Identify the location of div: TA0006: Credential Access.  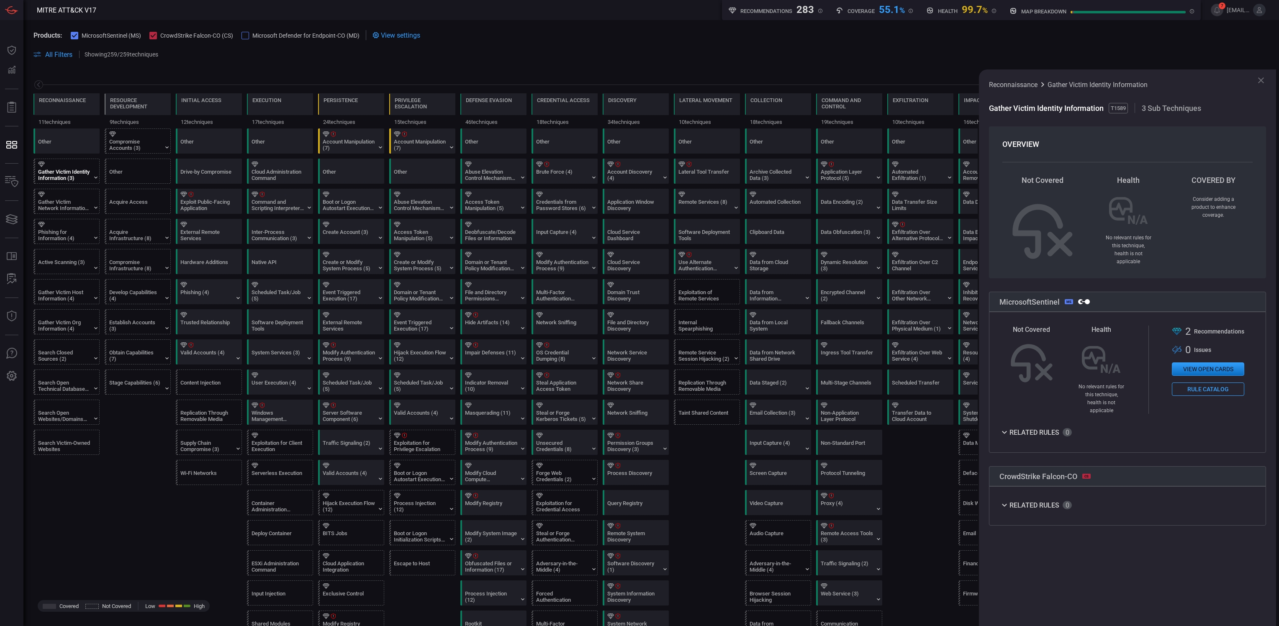
(565, 111).